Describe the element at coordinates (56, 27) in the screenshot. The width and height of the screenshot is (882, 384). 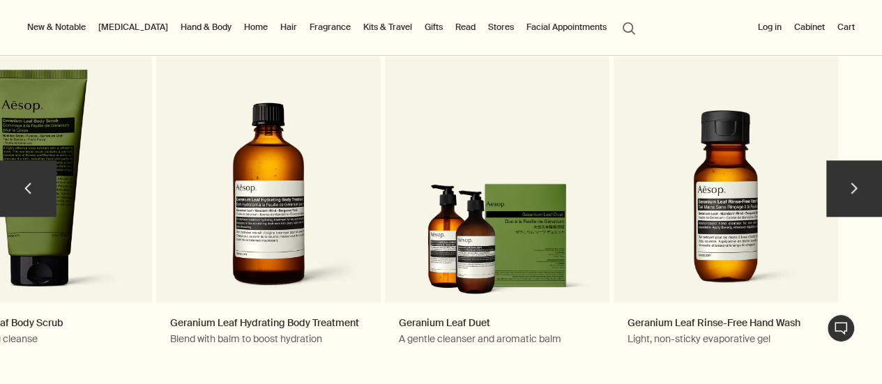
I see `button: New & Notable` at that location.